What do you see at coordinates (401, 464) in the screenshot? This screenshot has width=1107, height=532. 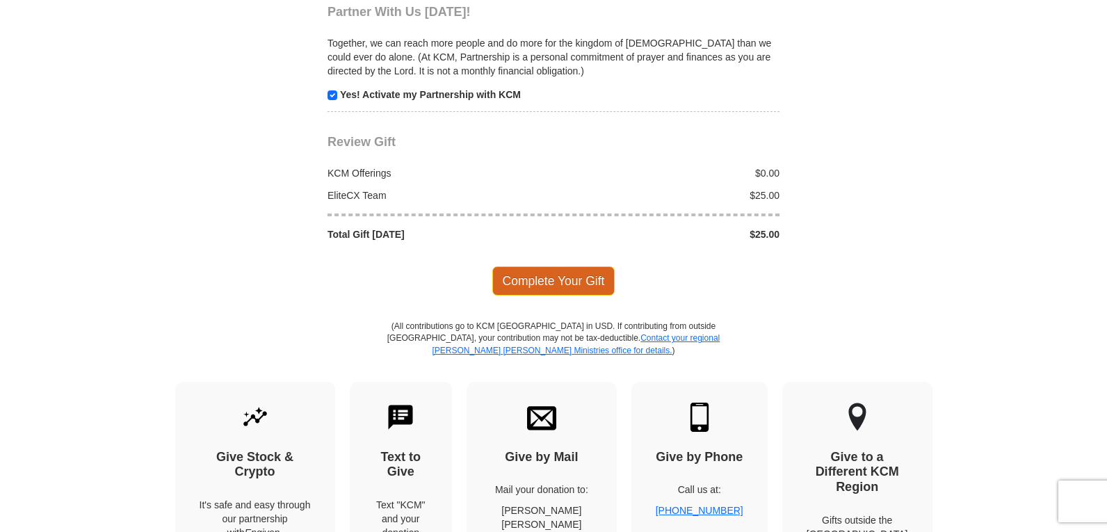 I see `h4: Text to Give` at bounding box center [401, 464].